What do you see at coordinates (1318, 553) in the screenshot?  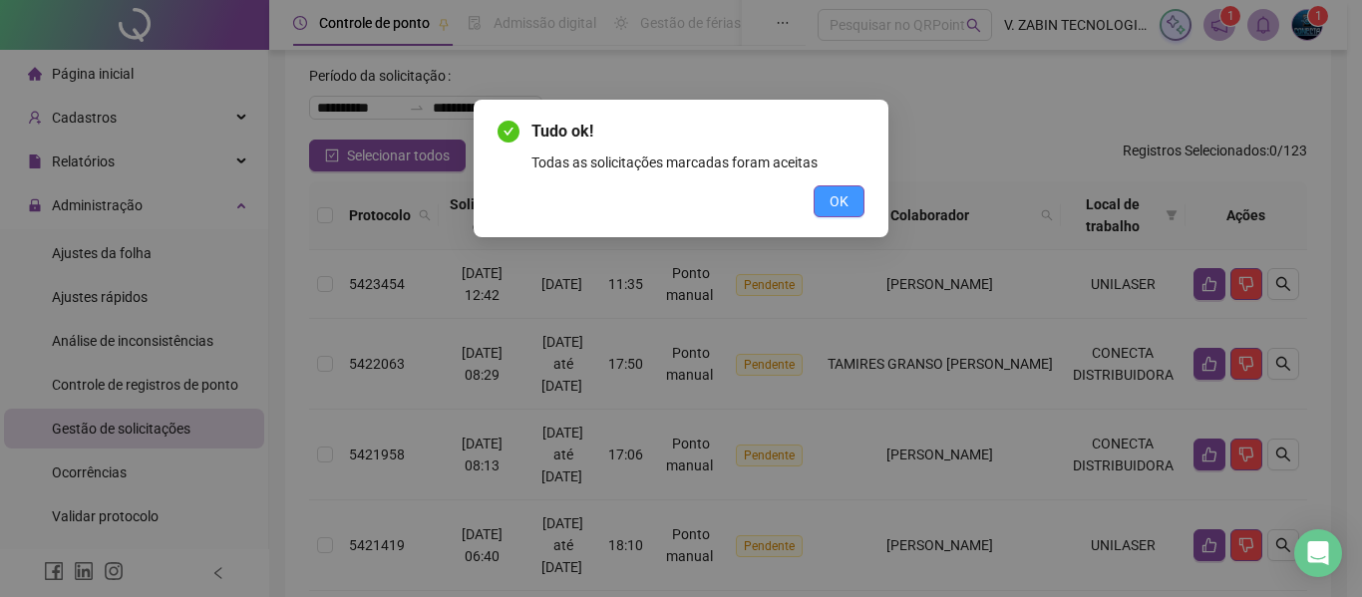 I see `div: Open Intercom Messenger` at bounding box center [1318, 553].